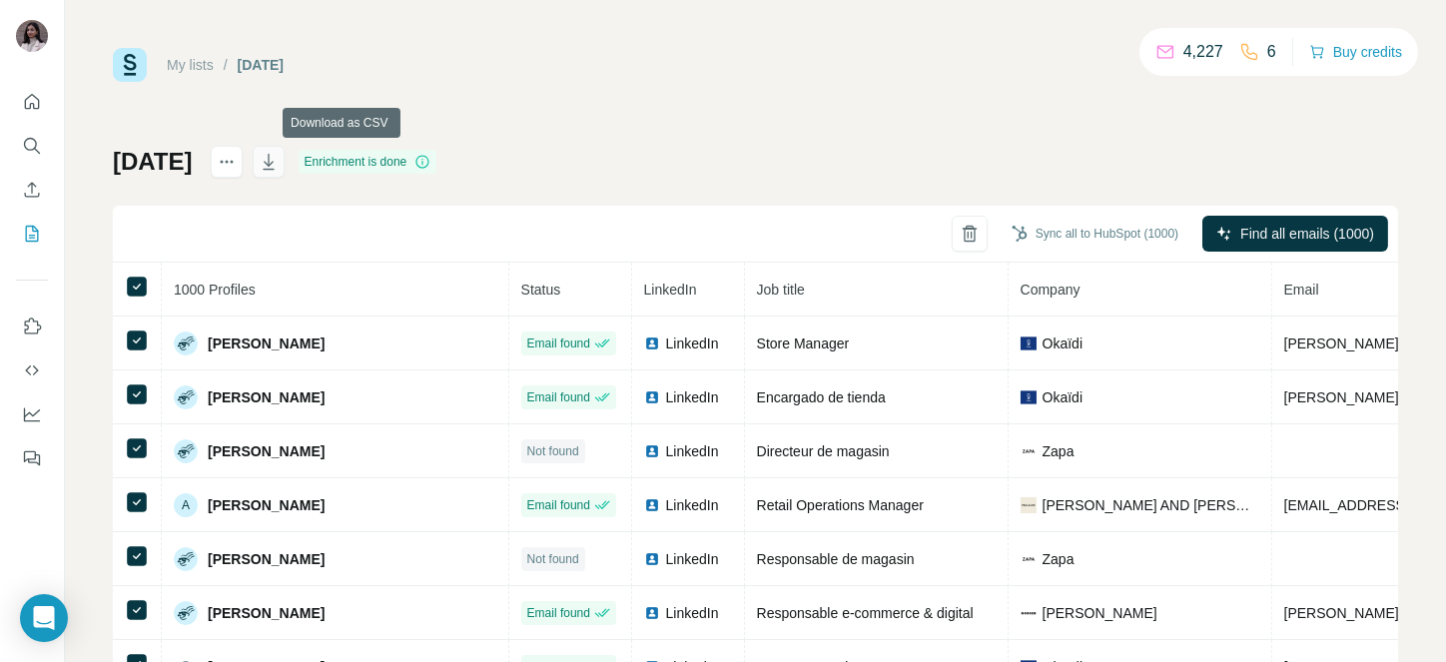  Describe the element at coordinates (1051, 290) in the screenshot. I see `span: Company` at that location.